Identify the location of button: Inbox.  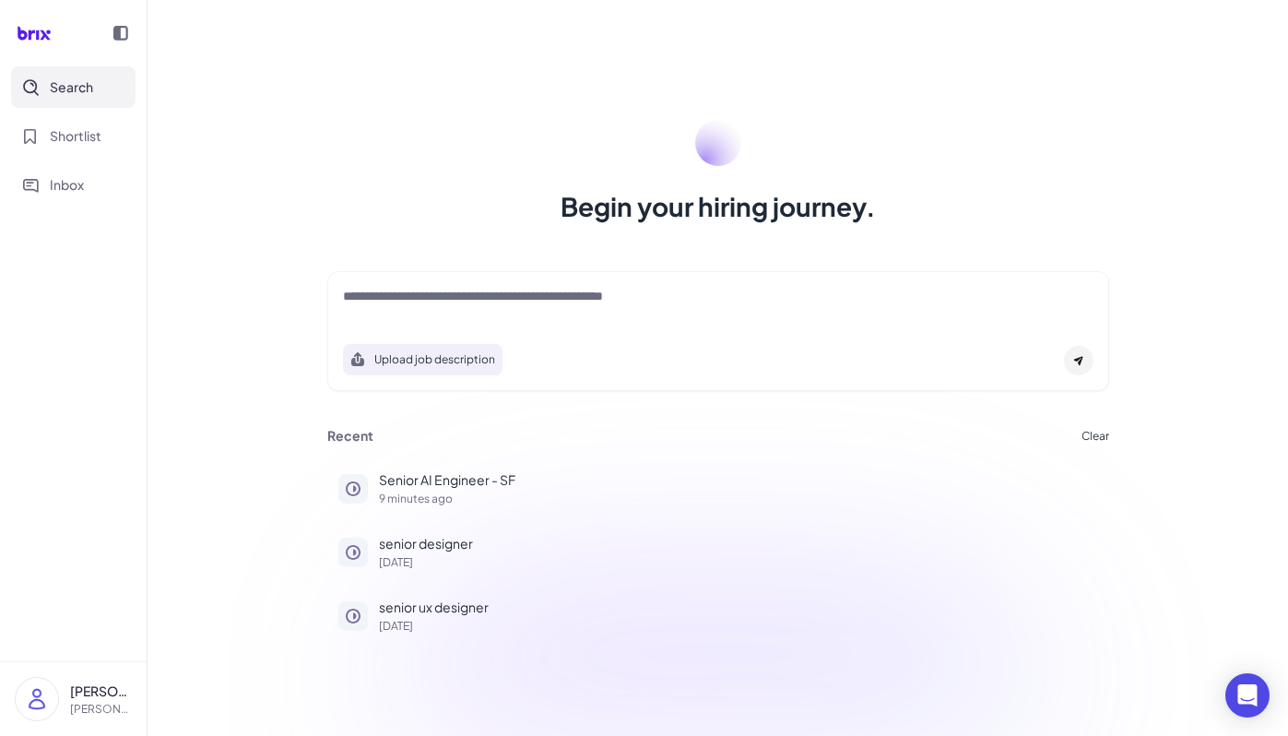
(73, 184).